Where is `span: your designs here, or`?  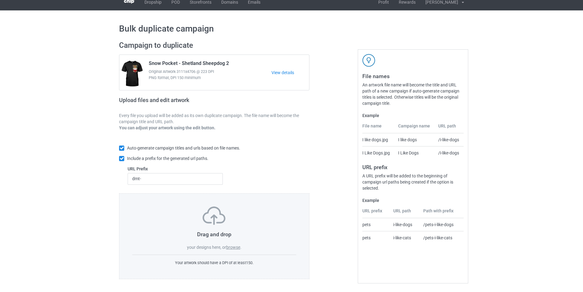 span: your designs here, or is located at coordinates (206, 247).